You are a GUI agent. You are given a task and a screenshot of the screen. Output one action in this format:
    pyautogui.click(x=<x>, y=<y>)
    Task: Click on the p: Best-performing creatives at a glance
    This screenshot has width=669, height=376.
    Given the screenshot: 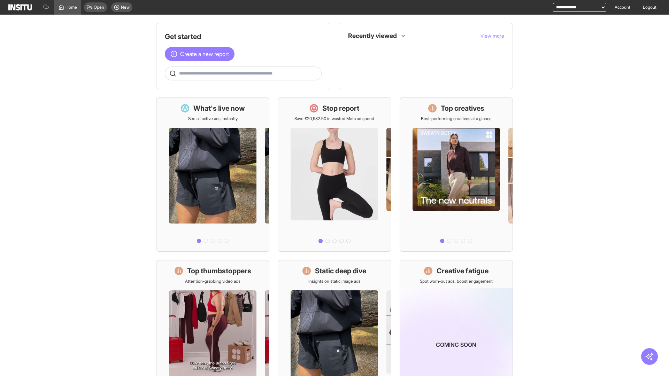 What is the action you would take?
    pyautogui.click(x=456, y=119)
    